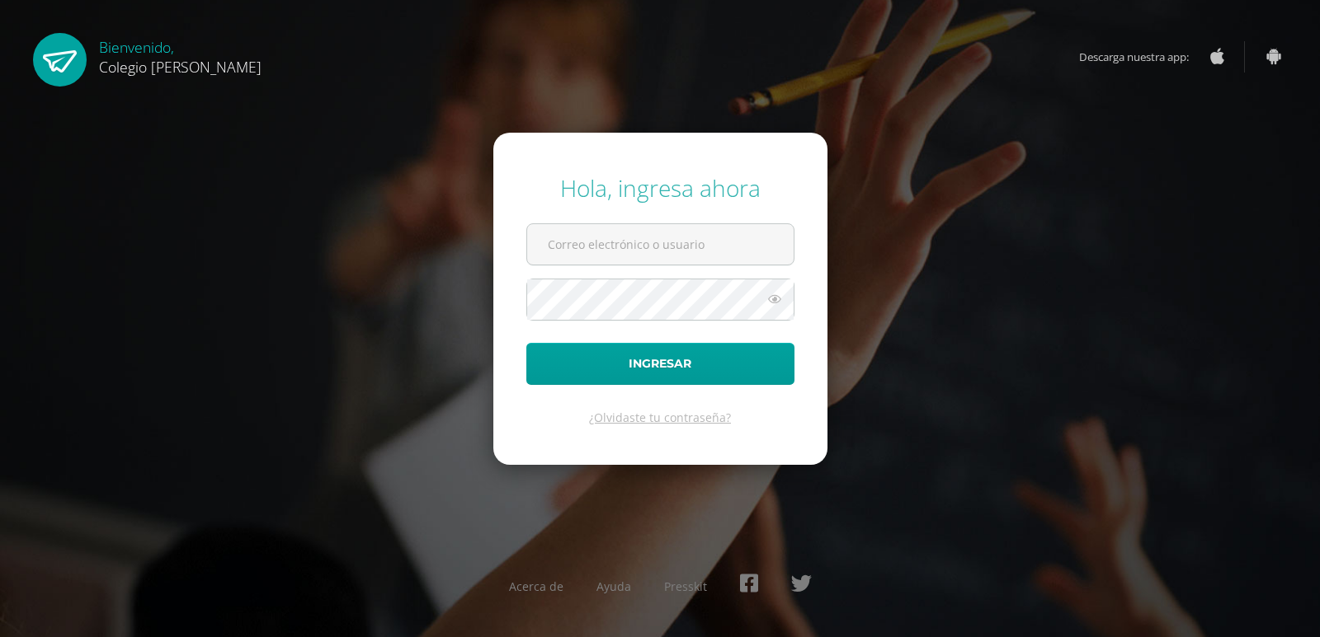  Describe the element at coordinates (660, 364) in the screenshot. I see `button: Ingresar` at that location.